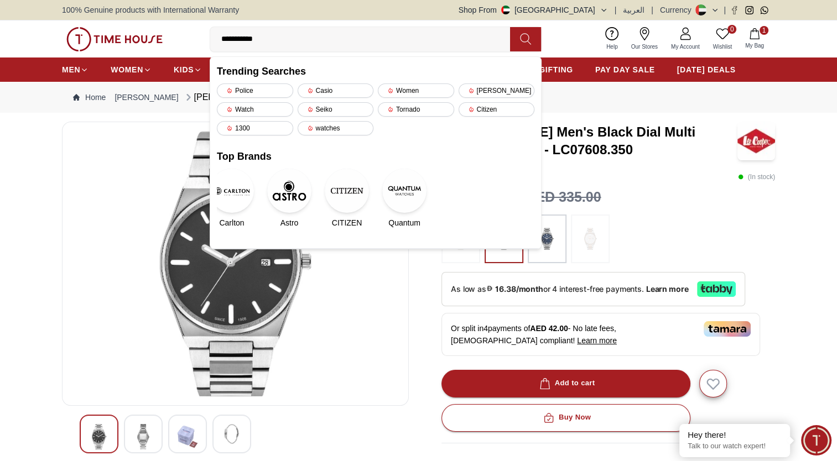 The height and width of the screenshot is (461, 837). I want to click on img: Quantum, so click(404, 191).